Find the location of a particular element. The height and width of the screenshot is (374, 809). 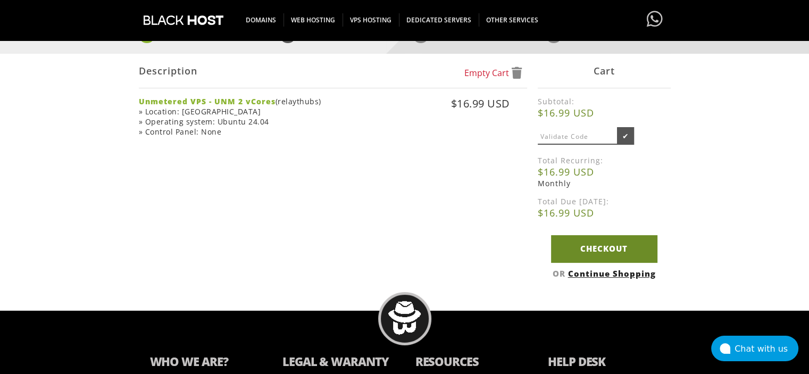

a: Empty Cart is located at coordinates (493, 73).